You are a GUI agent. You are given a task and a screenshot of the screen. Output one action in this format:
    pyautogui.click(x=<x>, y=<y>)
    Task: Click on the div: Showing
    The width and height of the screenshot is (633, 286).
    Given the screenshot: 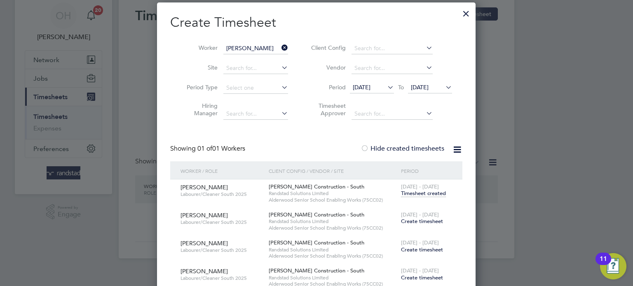 What is the action you would take?
    pyautogui.click(x=209, y=149)
    